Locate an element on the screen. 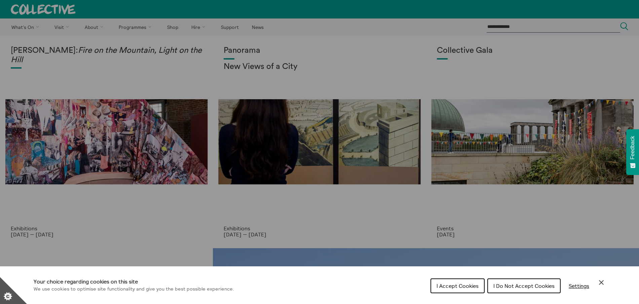 This screenshot has height=304, width=639. span: Settings is located at coordinates (579, 286).